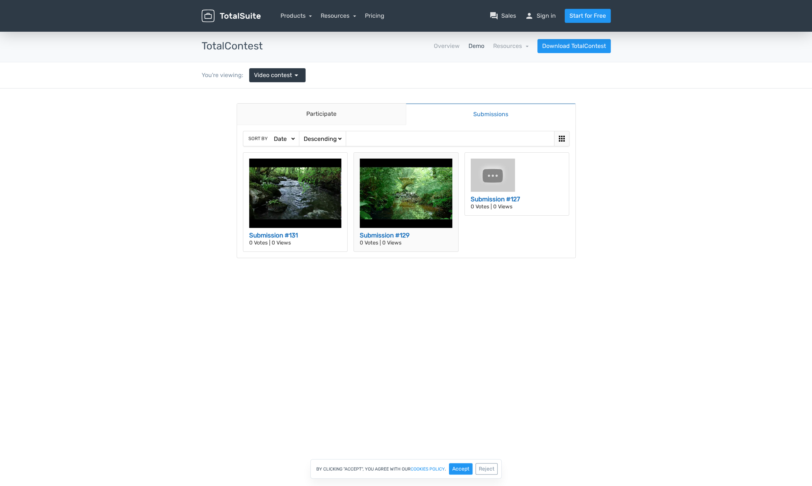 This screenshot has width=812, height=486. I want to click on a: personSign in, so click(540, 16).